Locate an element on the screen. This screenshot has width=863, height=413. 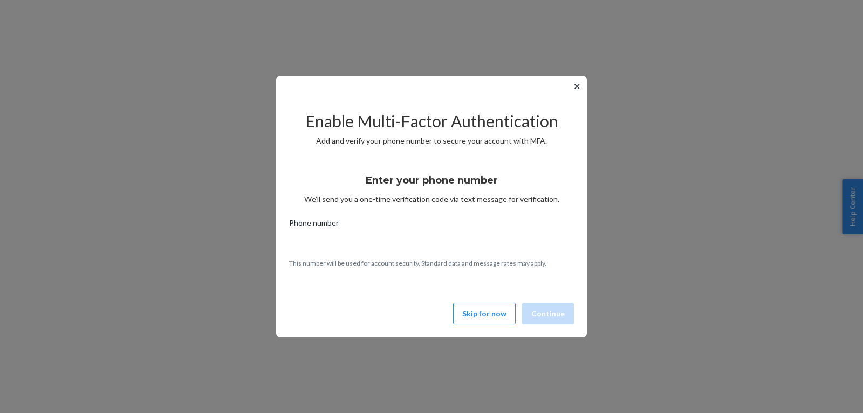
p: This number will be used for account security. Standard data and message rates may apply. is located at coordinates (432, 263).